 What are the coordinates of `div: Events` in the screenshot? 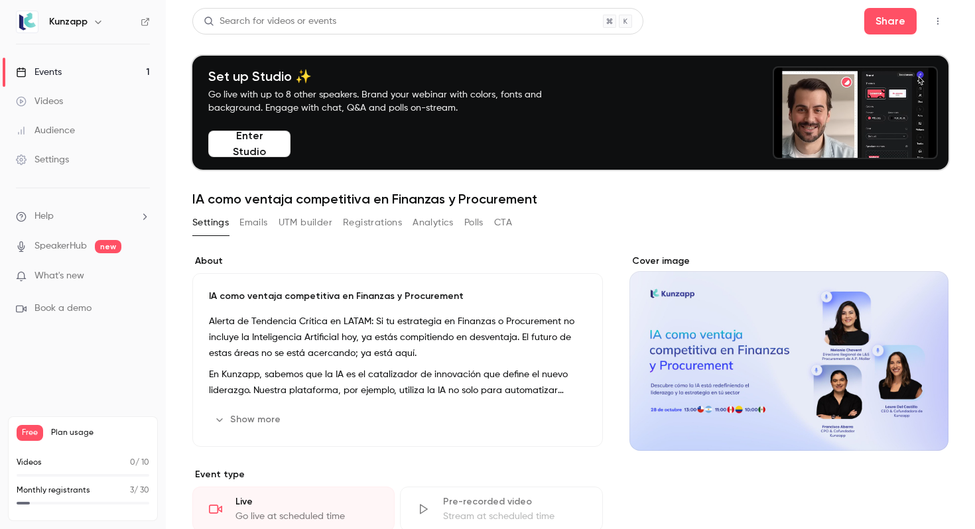 It's located at (38, 72).